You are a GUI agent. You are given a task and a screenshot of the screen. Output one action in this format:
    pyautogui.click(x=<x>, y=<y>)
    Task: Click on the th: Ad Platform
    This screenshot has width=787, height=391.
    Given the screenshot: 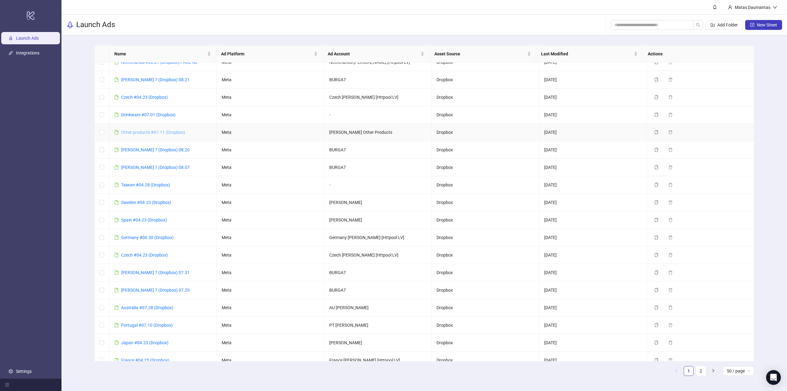 What is the action you would take?
    pyautogui.click(x=269, y=54)
    